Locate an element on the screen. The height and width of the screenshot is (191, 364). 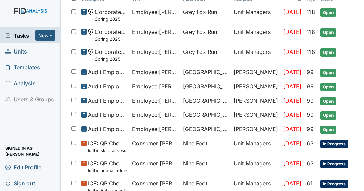
span: Templates is located at coordinates (23, 67).